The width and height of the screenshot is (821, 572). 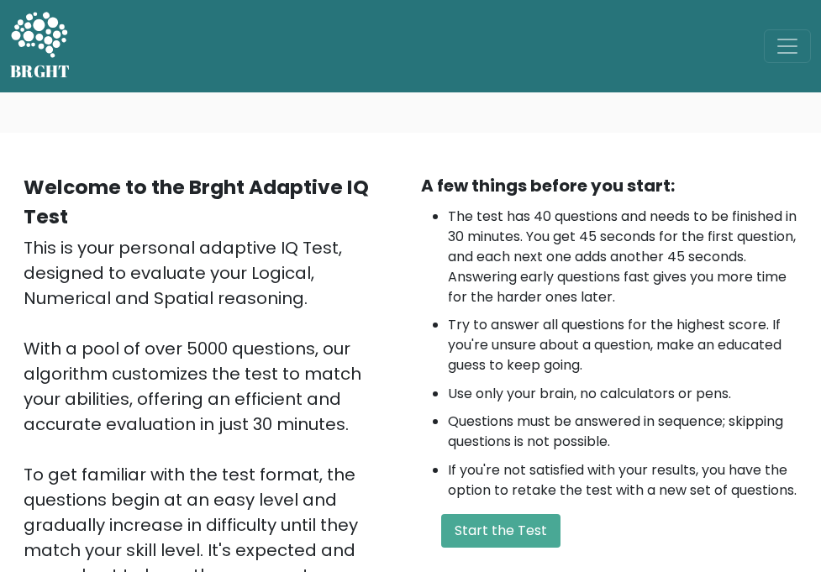 I want to click on li: If you're not satisfied with your results, you have the option to retake the test with a new set ..., so click(x=623, y=481).